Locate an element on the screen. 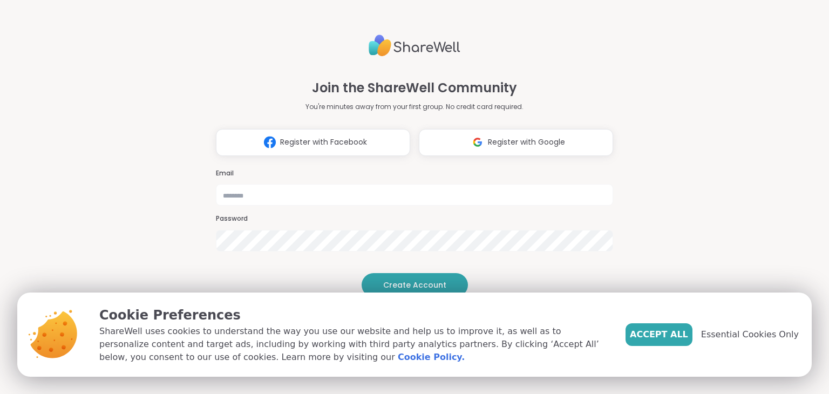 The height and width of the screenshot is (394, 829). a: Cookie Policy. is located at coordinates (431, 357).